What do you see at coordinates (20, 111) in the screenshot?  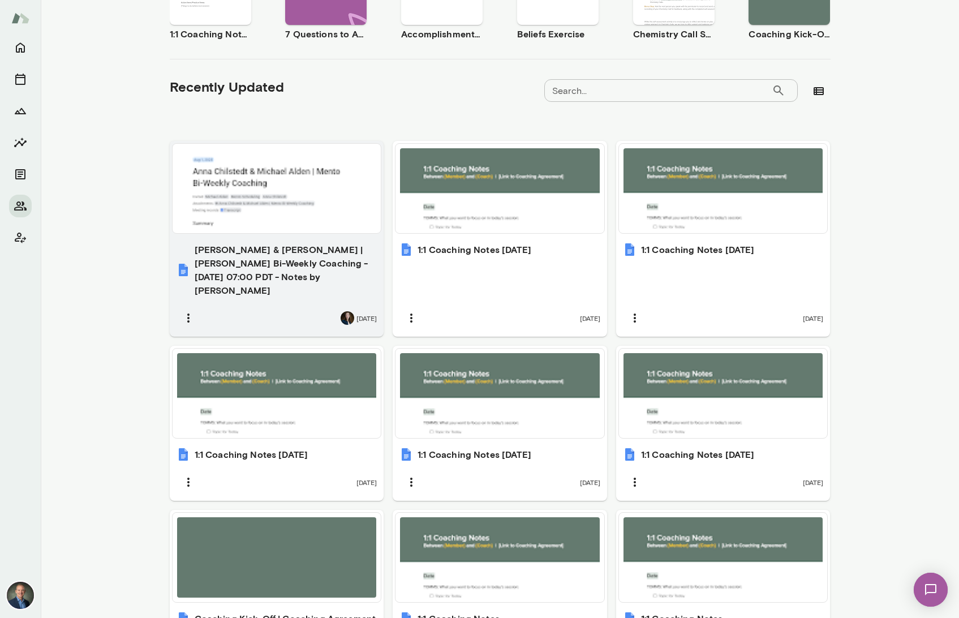 I see `button: Growth Plan` at bounding box center [20, 111].